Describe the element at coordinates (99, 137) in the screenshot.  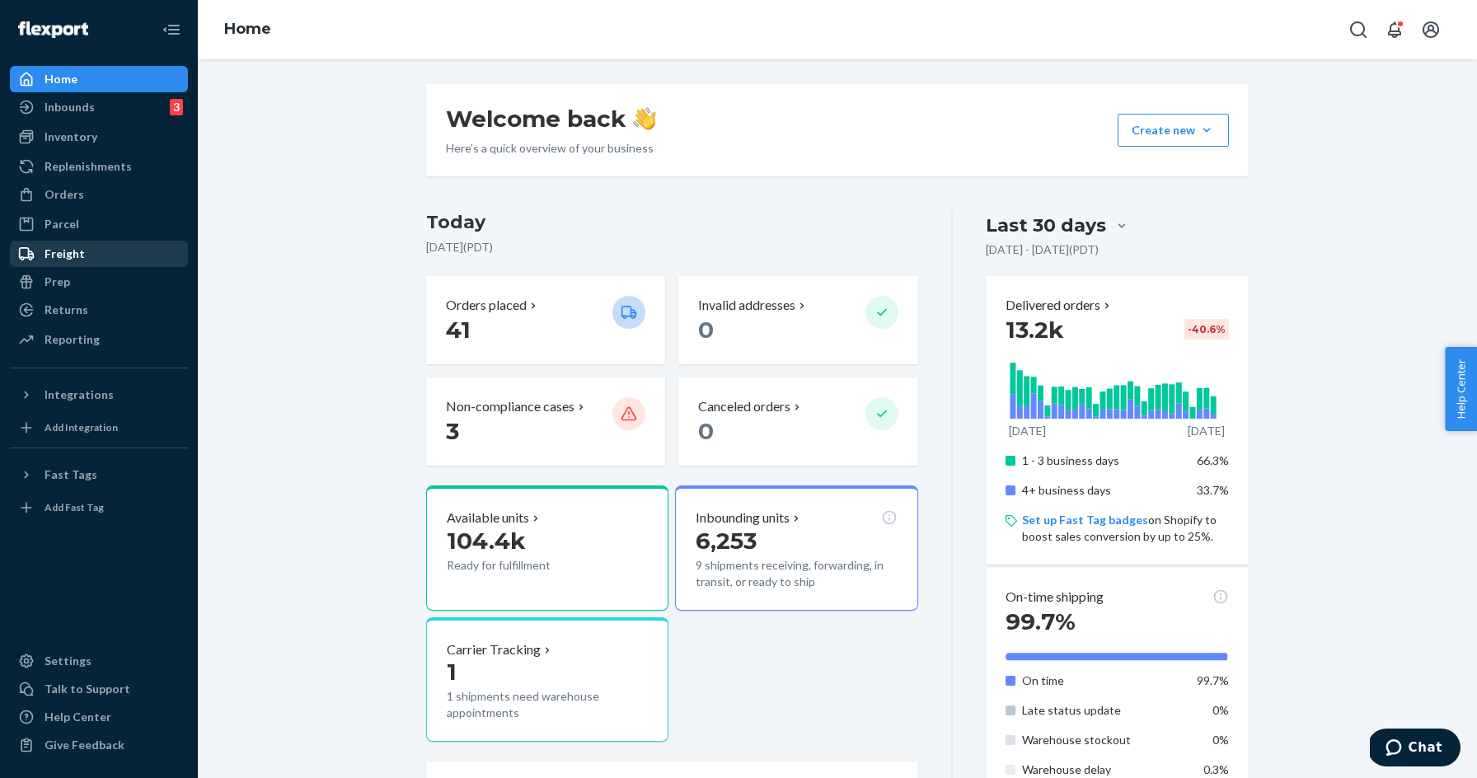
I see `a: Inventory` at that location.